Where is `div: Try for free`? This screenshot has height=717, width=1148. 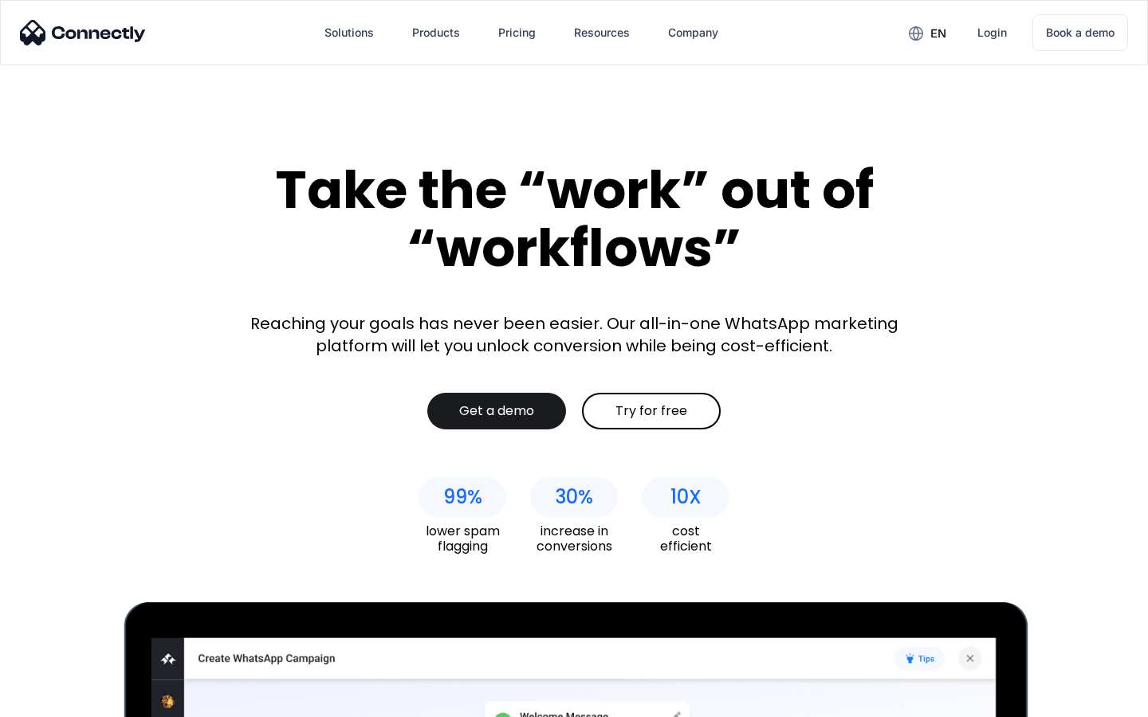
div: Try for free is located at coordinates (651, 411).